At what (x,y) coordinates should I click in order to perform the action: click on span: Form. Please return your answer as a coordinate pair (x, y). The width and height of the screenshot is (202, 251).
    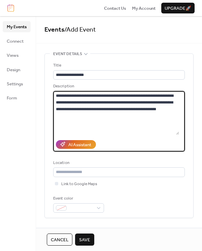
    Looking at the image, I should click on (12, 98).